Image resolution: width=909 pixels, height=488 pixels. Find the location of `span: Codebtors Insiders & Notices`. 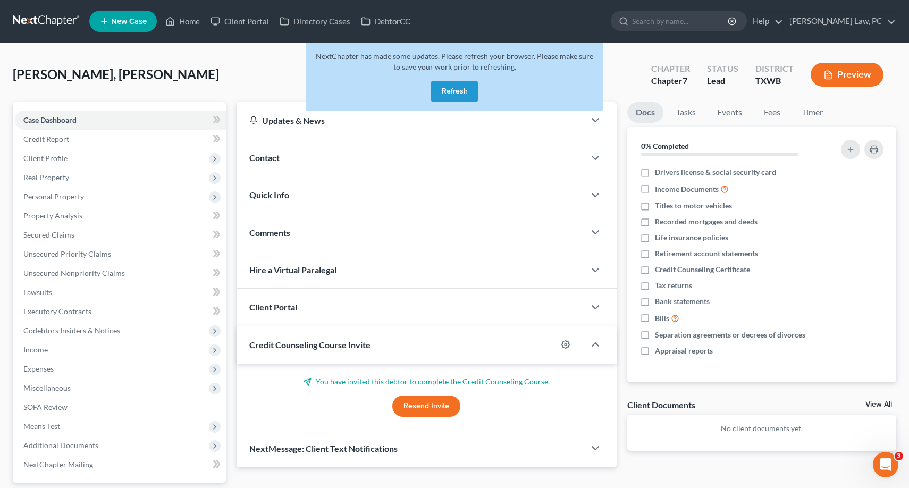

span: Codebtors Insiders & Notices is located at coordinates (72, 330).